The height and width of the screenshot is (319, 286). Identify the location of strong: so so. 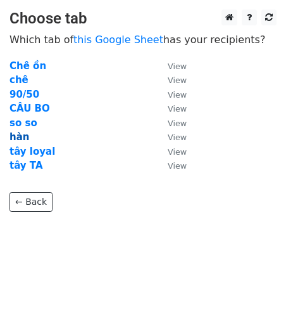
(23, 123).